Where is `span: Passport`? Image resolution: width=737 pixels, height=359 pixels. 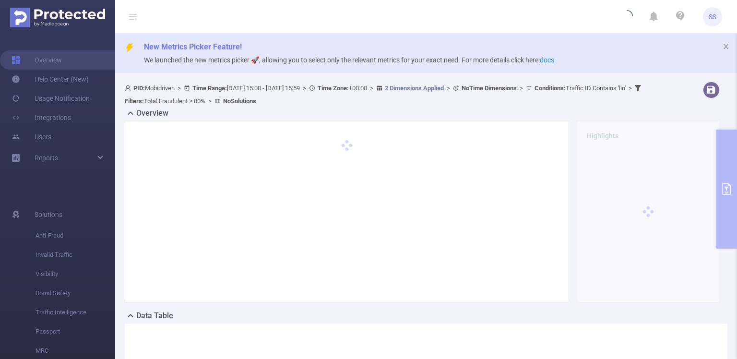 span: Passport is located at coordinates (75, 331).